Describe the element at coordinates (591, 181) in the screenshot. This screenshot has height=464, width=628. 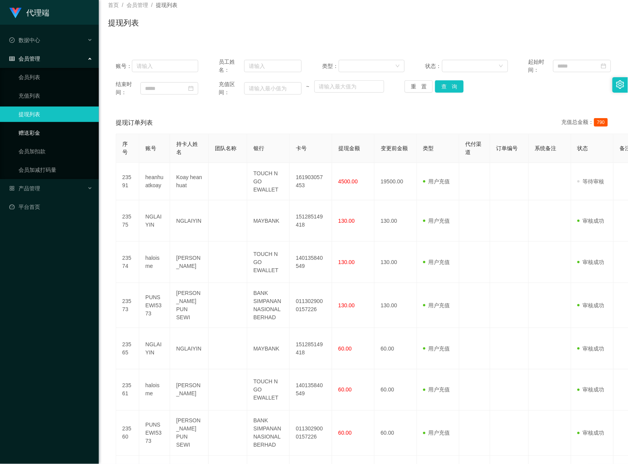
I see `span: 等待审核` at that location.